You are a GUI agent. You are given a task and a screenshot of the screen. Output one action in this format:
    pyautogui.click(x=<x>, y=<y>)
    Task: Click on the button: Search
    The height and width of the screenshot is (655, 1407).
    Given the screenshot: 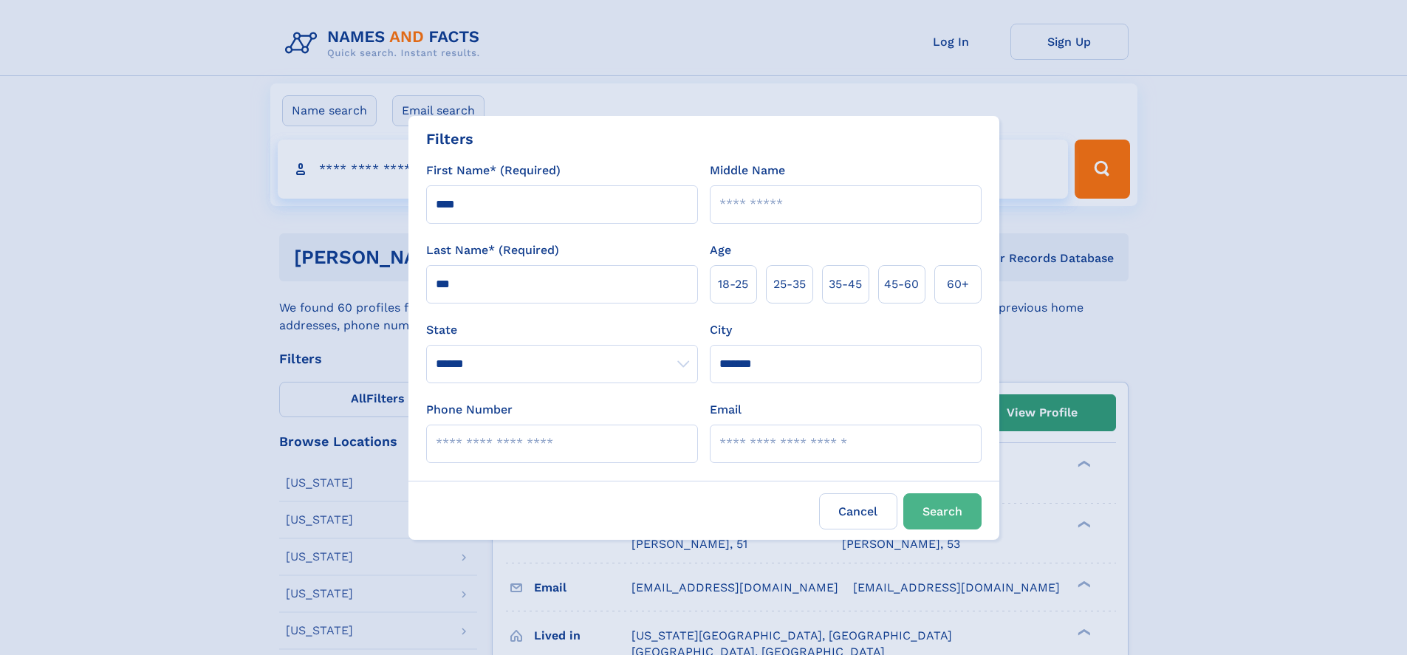 What is the action you would take?
    pyautogui.click(x=942, y=511)
    